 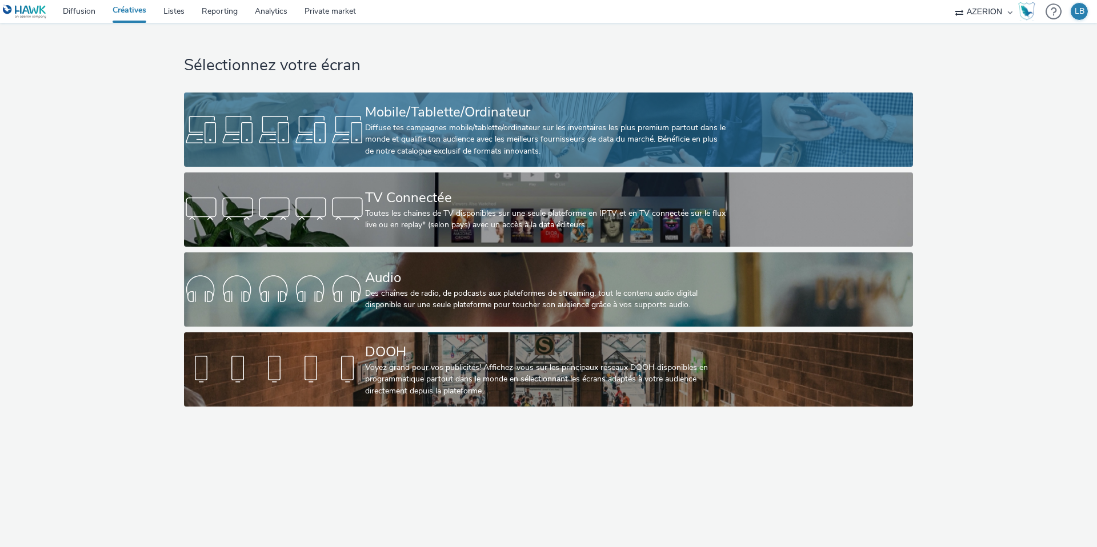 What do you see at coordinates (546, 278) in the screenshot?
I see `div: Audio` at bounding box center [546, 278].